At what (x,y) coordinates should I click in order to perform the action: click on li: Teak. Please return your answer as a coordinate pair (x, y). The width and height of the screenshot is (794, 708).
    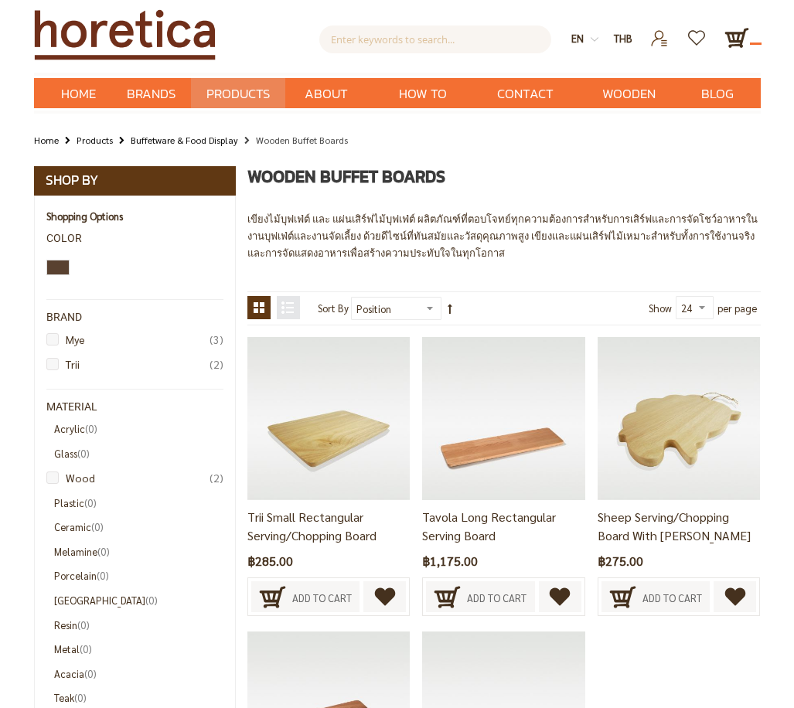
    Looking at the image, I should click on (138, 698).